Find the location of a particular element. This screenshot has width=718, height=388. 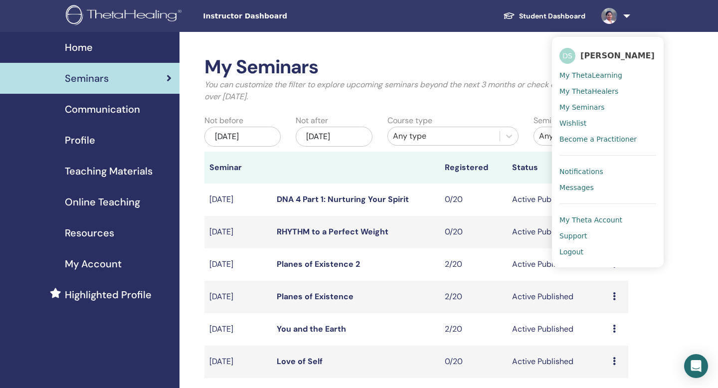

th: Registered is located at coordinates (473, 167).